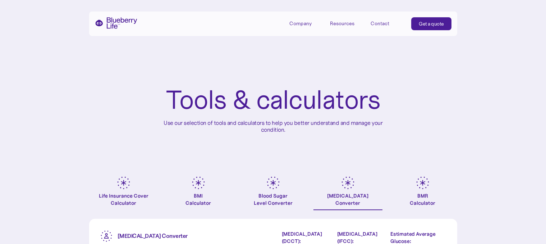 The image size is (546, 244). What do you see at coordinates (422, 199) in the screenshot?
I see `div: BMR Calculator` at bounding box center [422, 199].